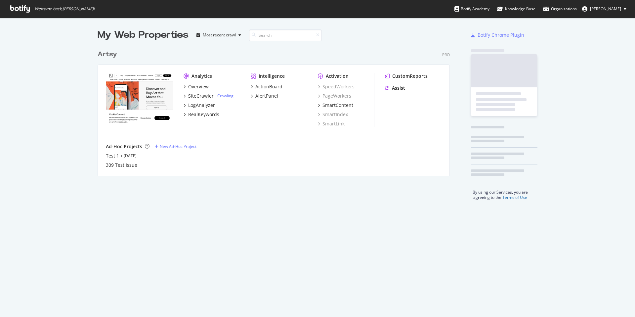 This screenshot has width=635, height=317. What do you see at coordinates (112, 156) in the screenshot?
I see `a: Test 1` at bounding box center [112, 156].